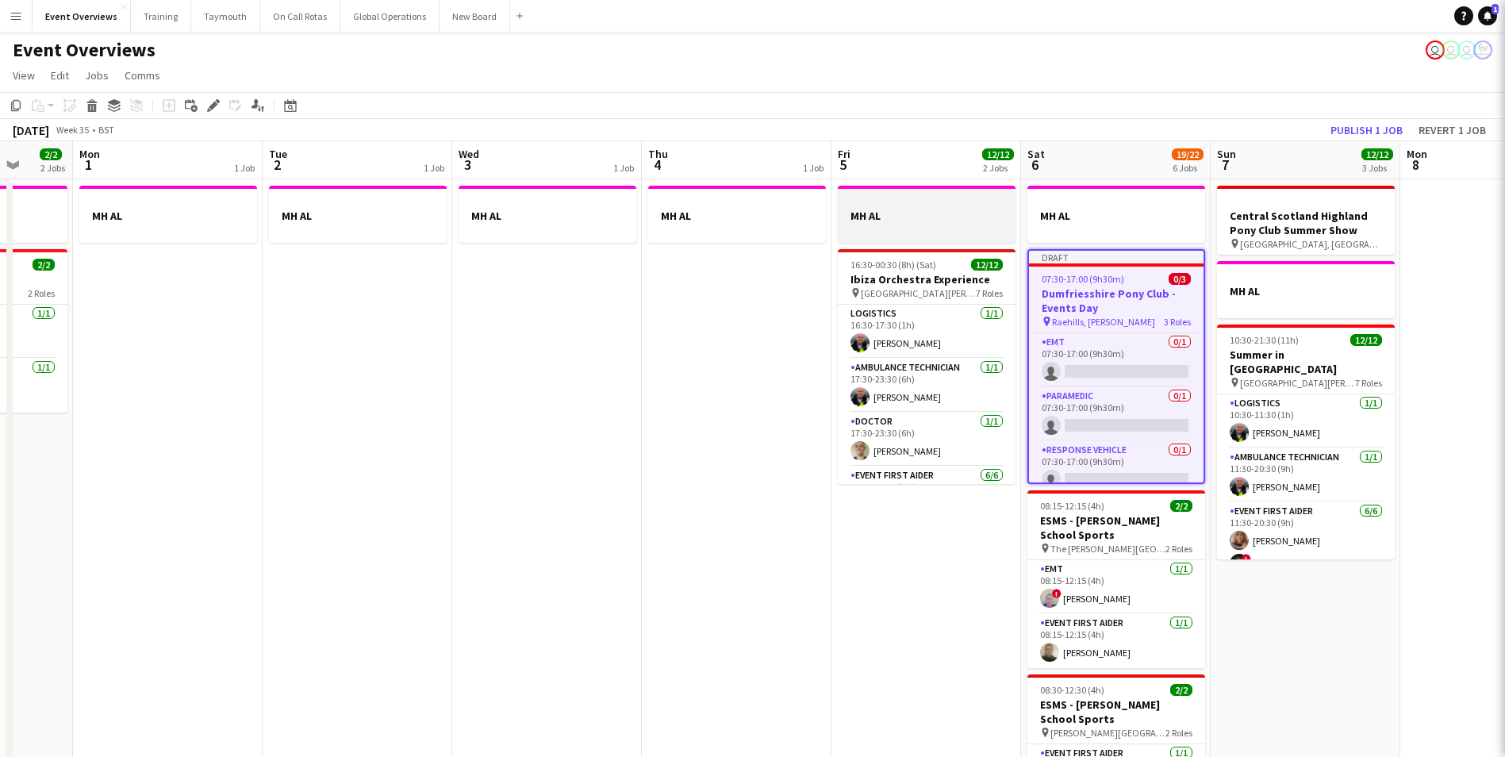 The width and height of the screenshot is (1505, 757). What do you see at coordinates (1116, 301) in the screenshot?
I see `h3: Dumfriesshire Pony Club - Events Day` at bounding box center [1116, 301].